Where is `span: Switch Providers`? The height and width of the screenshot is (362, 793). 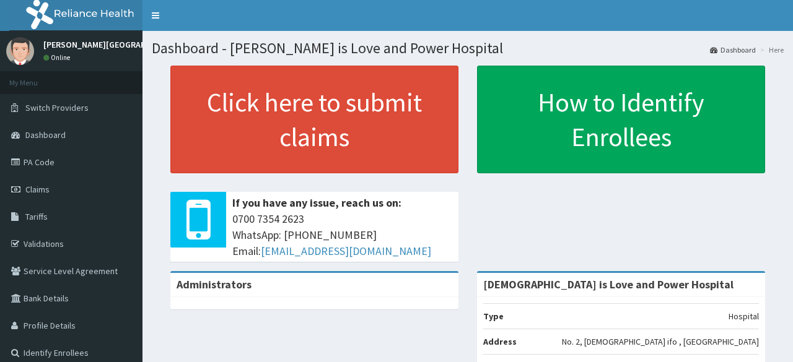 span: Switch Providers is located at coordinates (57, 108).